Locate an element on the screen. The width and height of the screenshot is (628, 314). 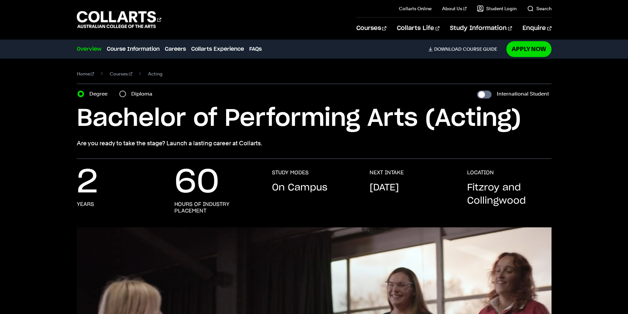
a: Careers is located at coordinates (175, 49).